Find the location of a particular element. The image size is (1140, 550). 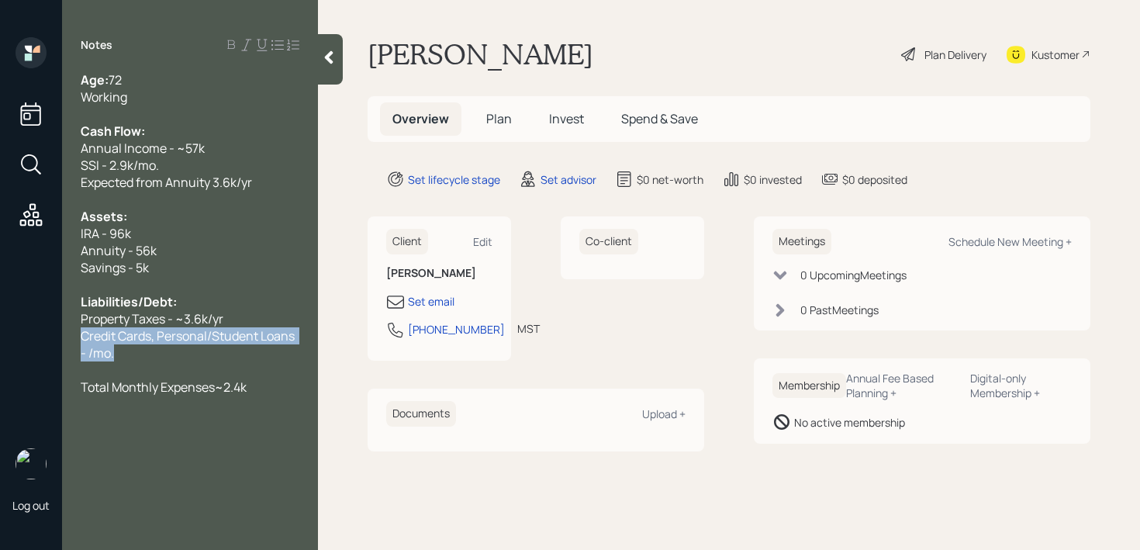

label: Notes is located at coordinates (96, 45).